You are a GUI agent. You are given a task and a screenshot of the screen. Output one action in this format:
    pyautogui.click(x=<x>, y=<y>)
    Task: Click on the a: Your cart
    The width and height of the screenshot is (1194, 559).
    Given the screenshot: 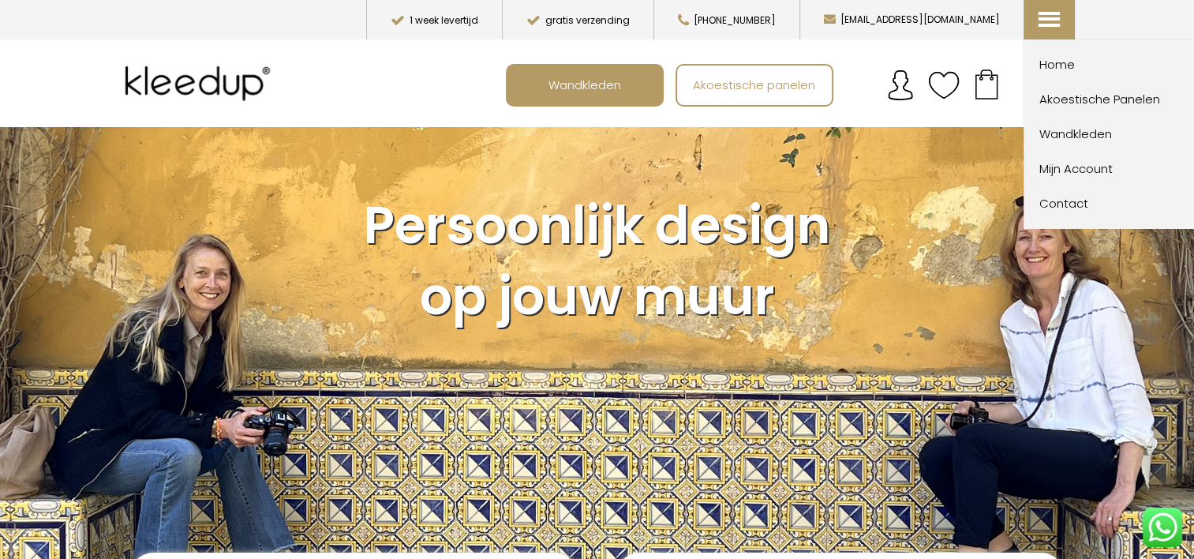 What is the action you would take?
    pyautogui.click(x=986, y=84)
    